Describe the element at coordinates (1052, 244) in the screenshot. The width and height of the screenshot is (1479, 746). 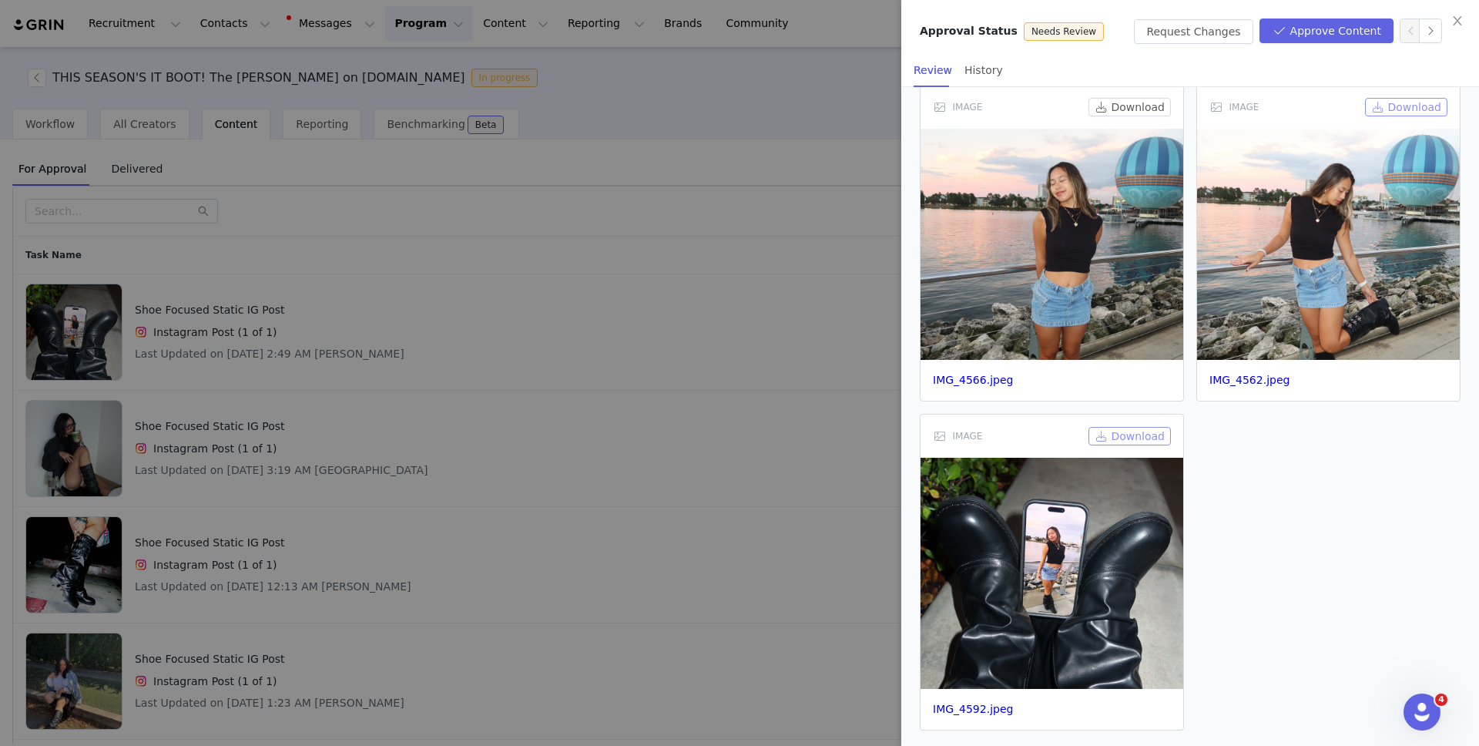
I see `img: IMG_4566.jpeg` at that location.